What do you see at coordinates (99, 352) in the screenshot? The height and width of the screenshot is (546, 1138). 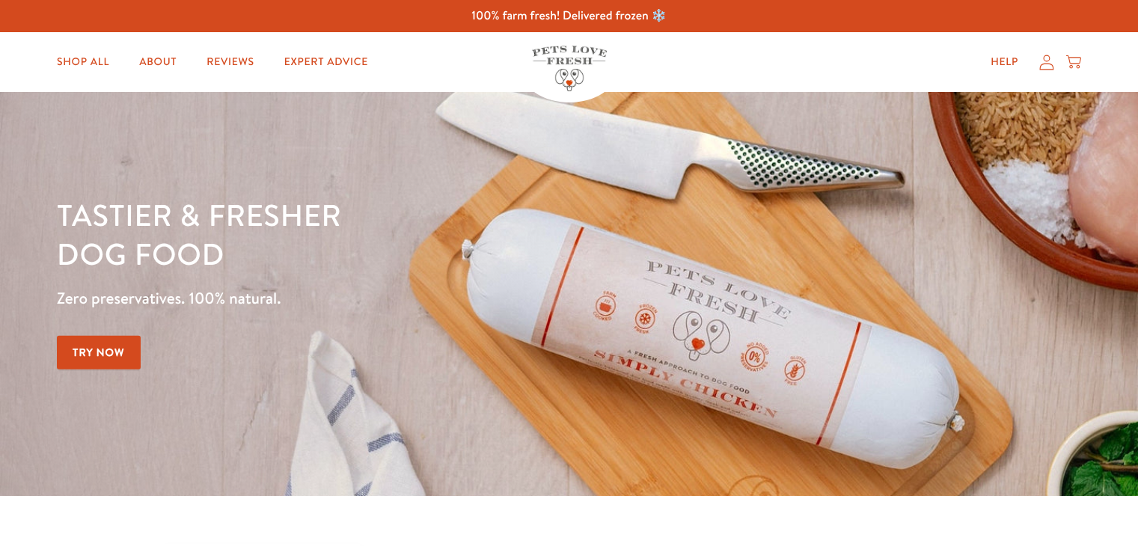 I see `a: Try Now` at bounding box center [99, 352].